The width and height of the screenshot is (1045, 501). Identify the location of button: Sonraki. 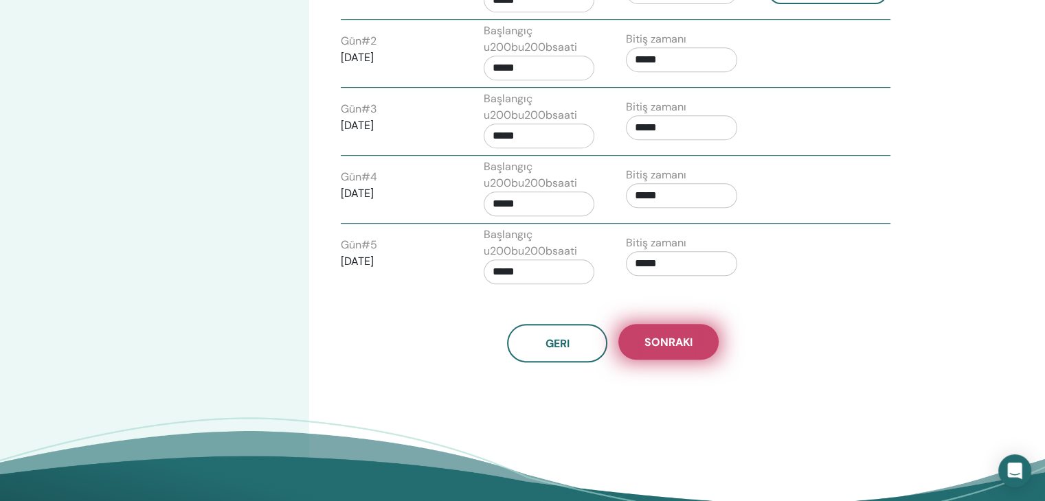
(668, 342).